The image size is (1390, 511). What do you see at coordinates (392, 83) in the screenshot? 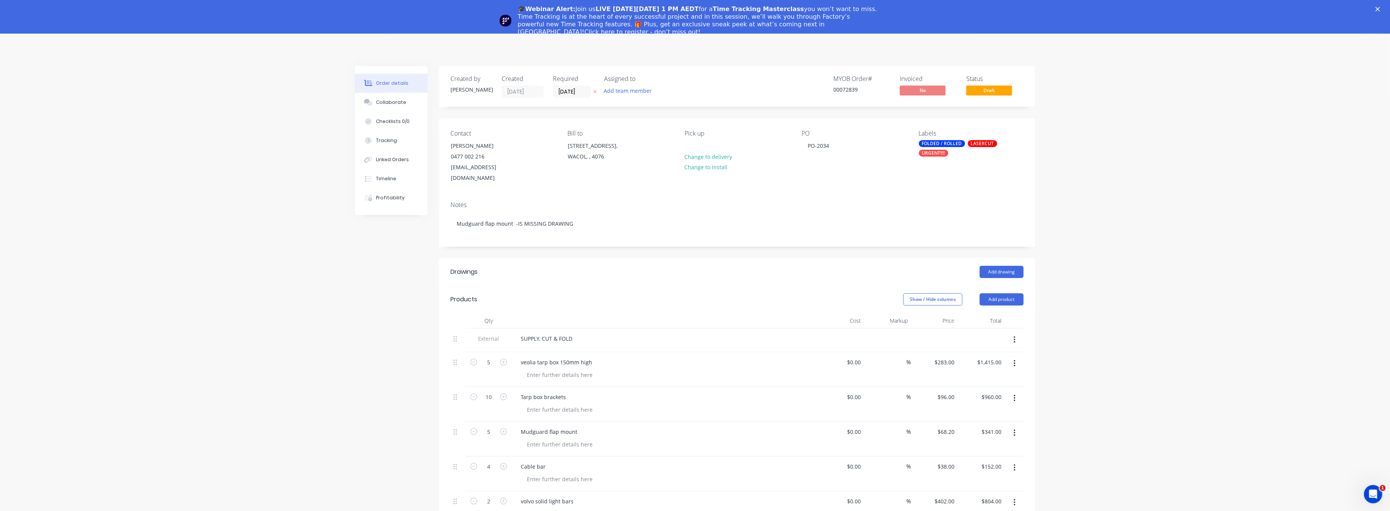
I see `div: Order details` at bounding box center [392, 83].